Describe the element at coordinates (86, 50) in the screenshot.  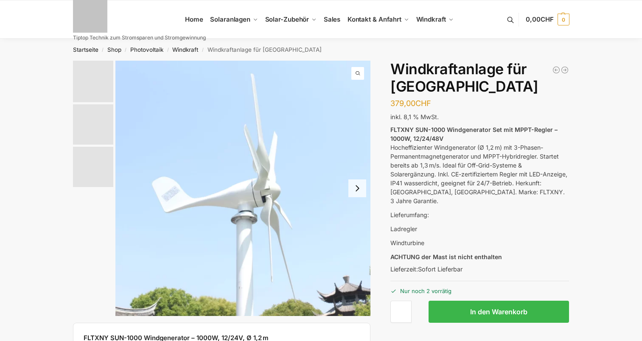
I see `a: Startseite` at that location.